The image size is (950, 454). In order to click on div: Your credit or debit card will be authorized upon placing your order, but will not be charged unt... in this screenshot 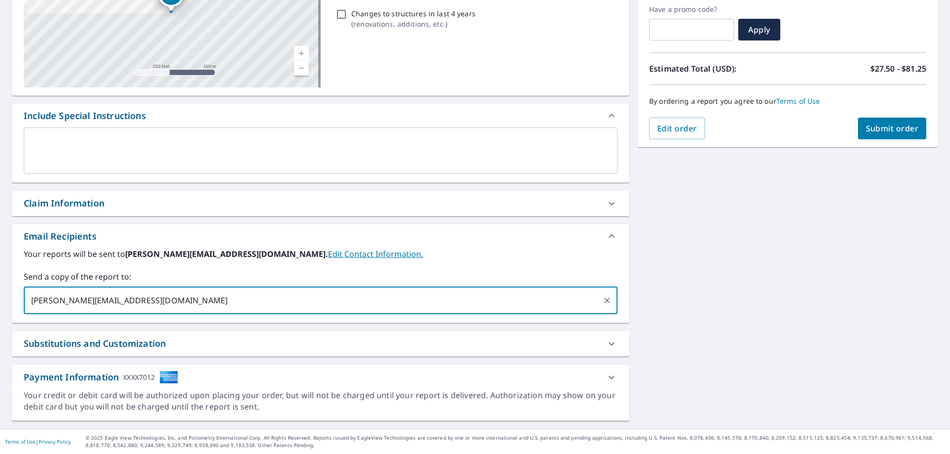, I will do `click(320, 402)`.